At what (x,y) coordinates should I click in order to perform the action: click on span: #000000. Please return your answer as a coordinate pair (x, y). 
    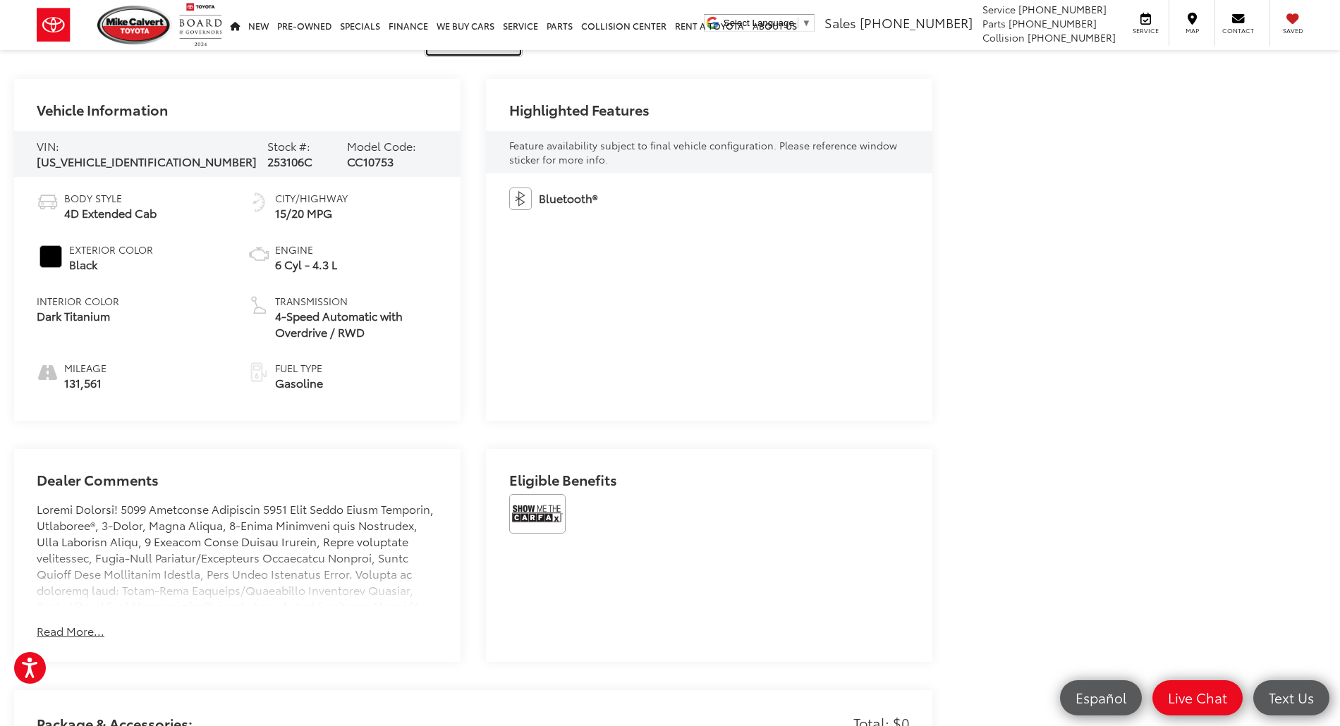
    Looking at the image, I should click on (51, 257).